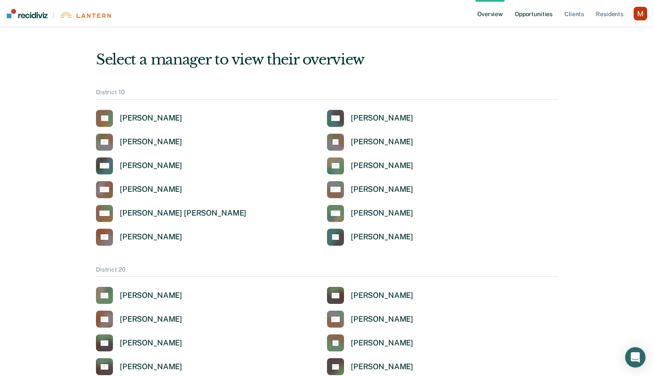  I want to click on img: Lantern, so click(85, 15).